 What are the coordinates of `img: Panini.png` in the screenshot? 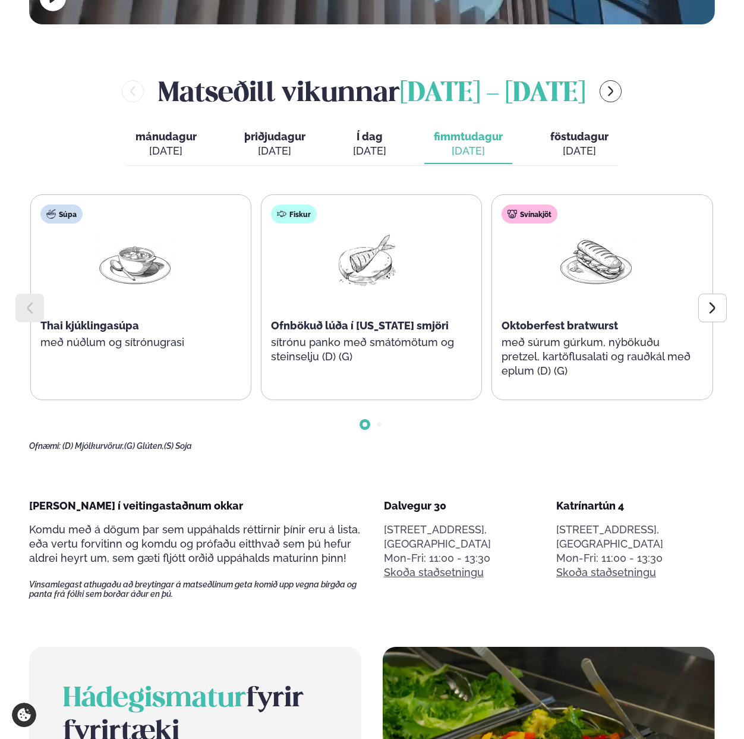 It's located at (596, 260).